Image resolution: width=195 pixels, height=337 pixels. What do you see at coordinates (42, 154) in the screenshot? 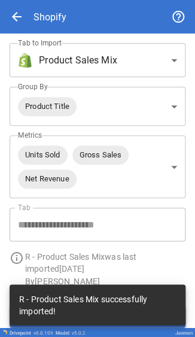
I see `span: Units Sold` at bounding box center [42, 154].